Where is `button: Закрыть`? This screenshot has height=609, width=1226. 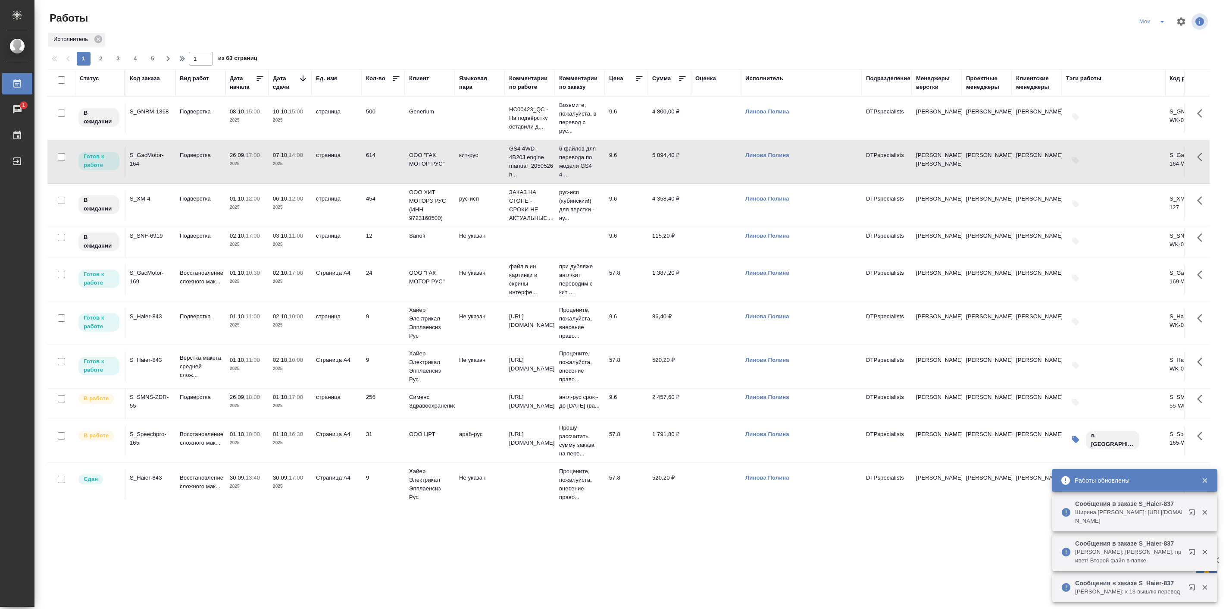
button: Закрыть is located at coordinates (1205, 512).